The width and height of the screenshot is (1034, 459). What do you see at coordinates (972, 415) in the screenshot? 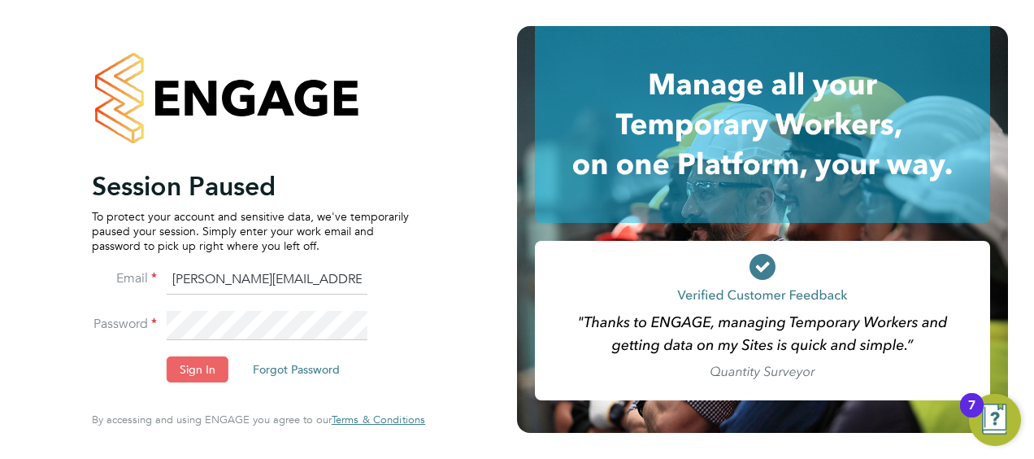
I see `div: 7` at bounding box center [972, 415].